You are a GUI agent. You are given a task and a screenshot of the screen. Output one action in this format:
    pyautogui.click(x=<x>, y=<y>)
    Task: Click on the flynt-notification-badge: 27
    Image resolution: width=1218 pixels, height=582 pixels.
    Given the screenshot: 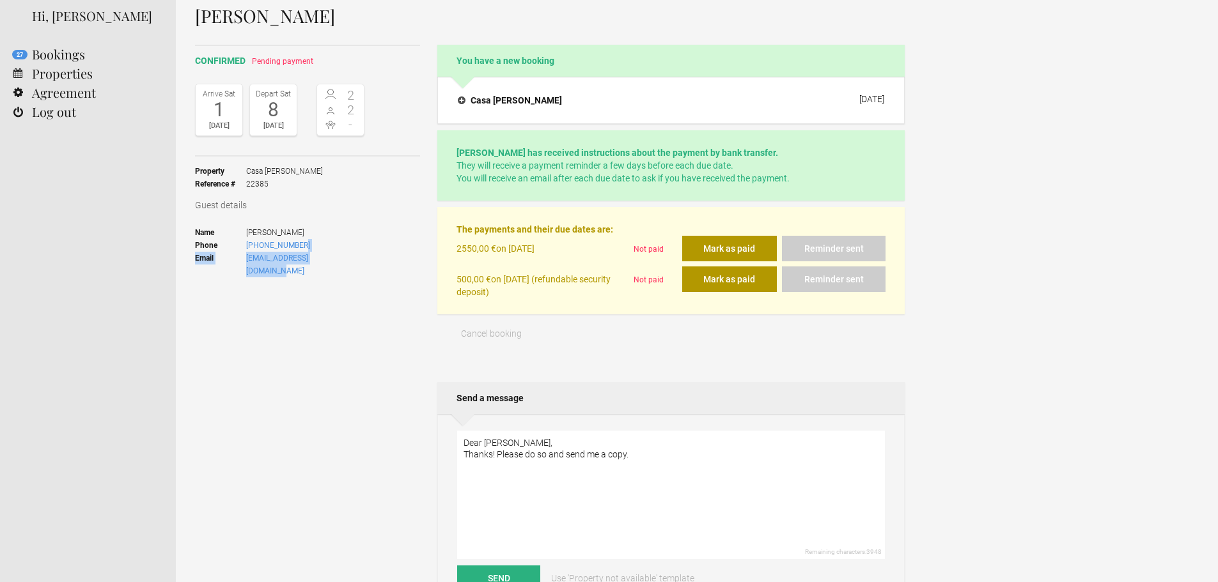 What is the action you would take?
    pyautogui.click(x=20, y=54)
    